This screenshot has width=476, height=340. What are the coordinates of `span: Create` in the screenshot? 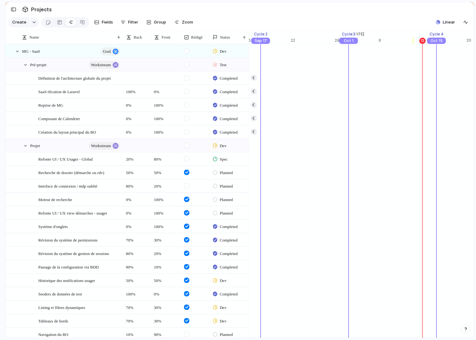 It's located at (19, 22).